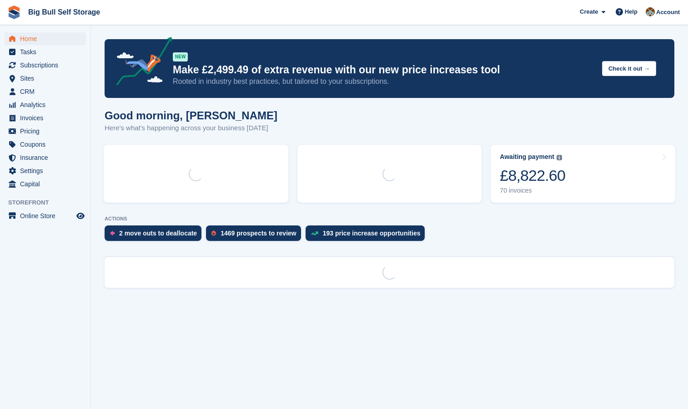  Describe the element at coordinates (47, 131) in the screenshot. I see `span: Pricing` at that location.